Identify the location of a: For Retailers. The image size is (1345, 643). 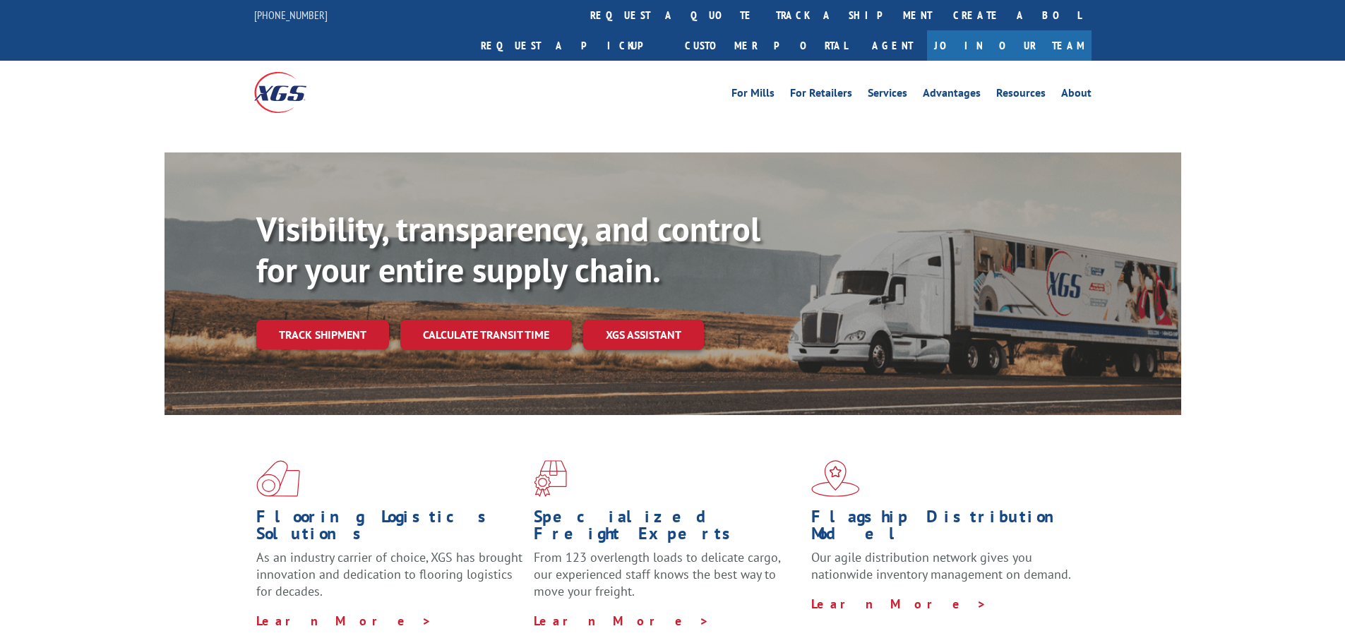
(821, 95).